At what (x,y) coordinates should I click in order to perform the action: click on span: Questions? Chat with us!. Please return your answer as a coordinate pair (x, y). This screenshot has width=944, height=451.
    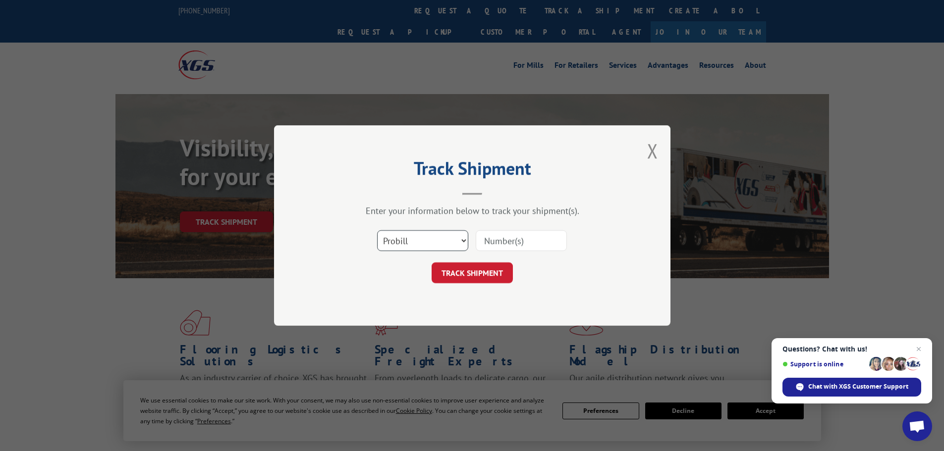
    Looking at the image, I should click on (852, 349).